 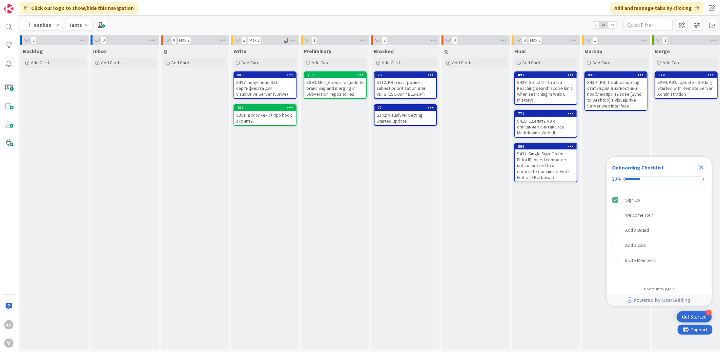 I want to click on a: 703S390: Mergebook - a guide to branching and merging in Subversion repositories, so click(x=335, y=85).